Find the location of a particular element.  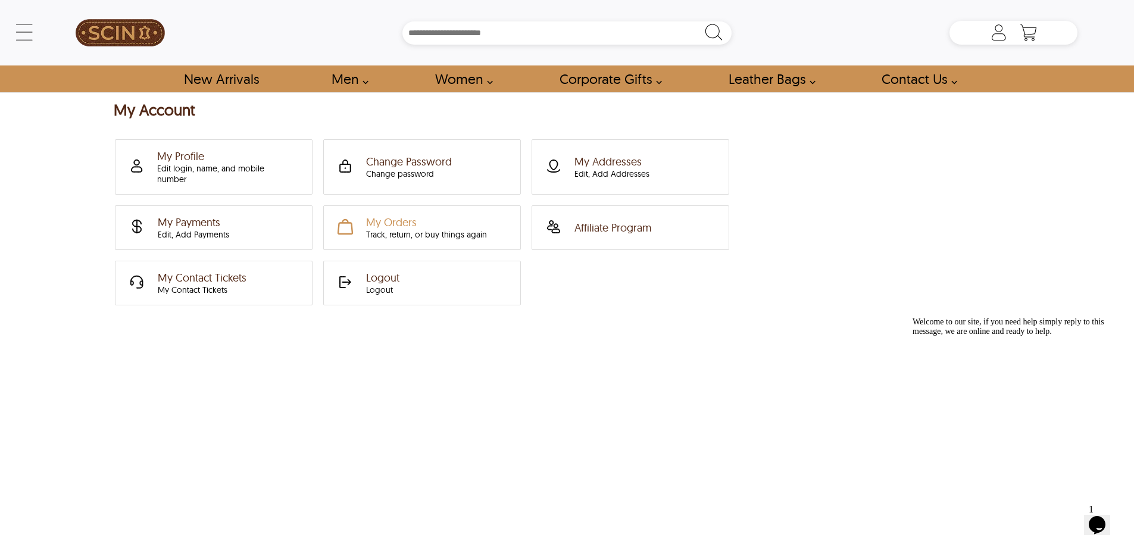

img: SCIN is located at coordinates (120, 33).